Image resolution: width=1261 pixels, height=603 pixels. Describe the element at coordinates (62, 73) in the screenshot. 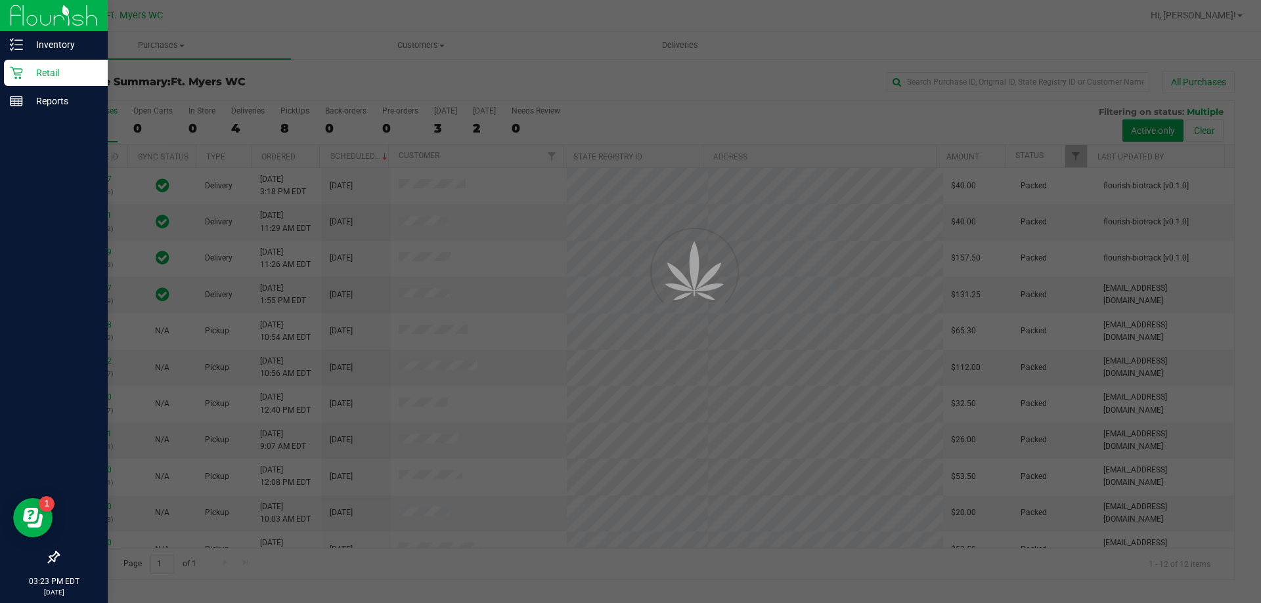

I see `p: Retail` at that location.